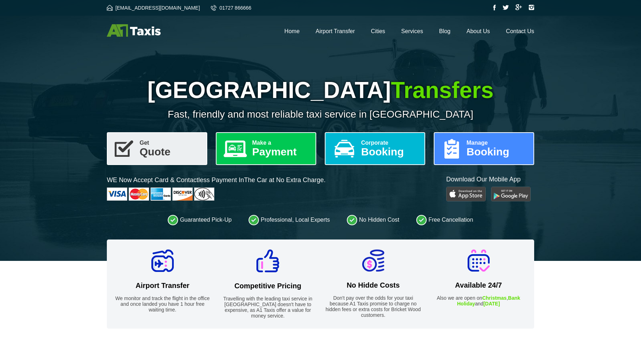 Image resolution: width=641 pixels, height=340 pixels. Describe the element at coordinates (478, 31) in the screenshot. I see `a: About Us` at that location.